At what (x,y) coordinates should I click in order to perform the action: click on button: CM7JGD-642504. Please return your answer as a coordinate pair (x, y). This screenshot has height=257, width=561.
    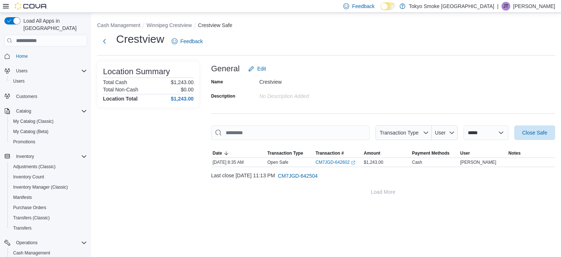
    Looking at the image, I should click on (298, 176).